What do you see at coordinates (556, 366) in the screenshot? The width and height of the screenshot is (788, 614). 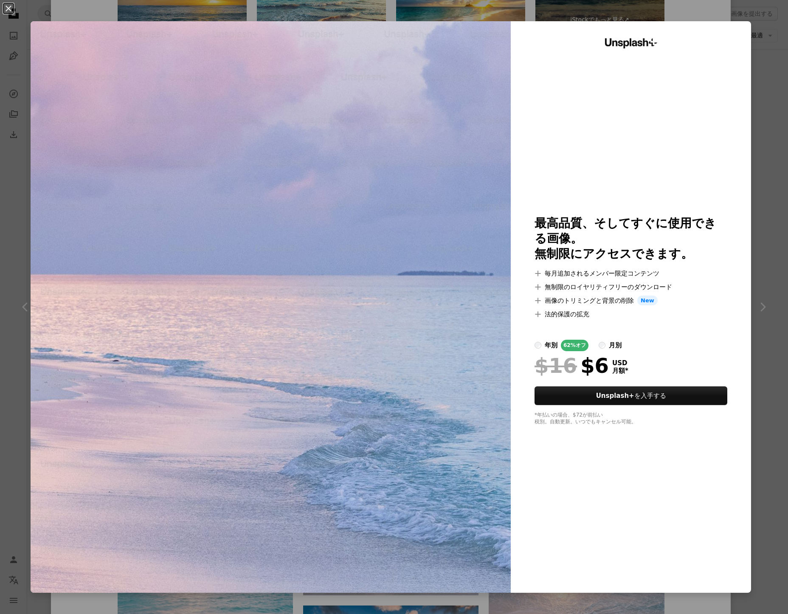 I see `span: $16` at bounding box center [556, 366].